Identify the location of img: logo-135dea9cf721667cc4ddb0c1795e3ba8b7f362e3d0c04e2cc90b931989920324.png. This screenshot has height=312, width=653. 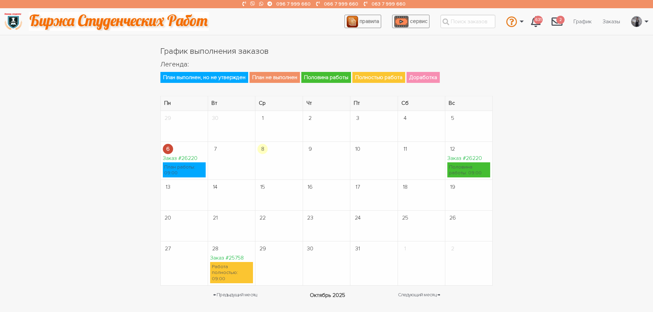
(13, 21).